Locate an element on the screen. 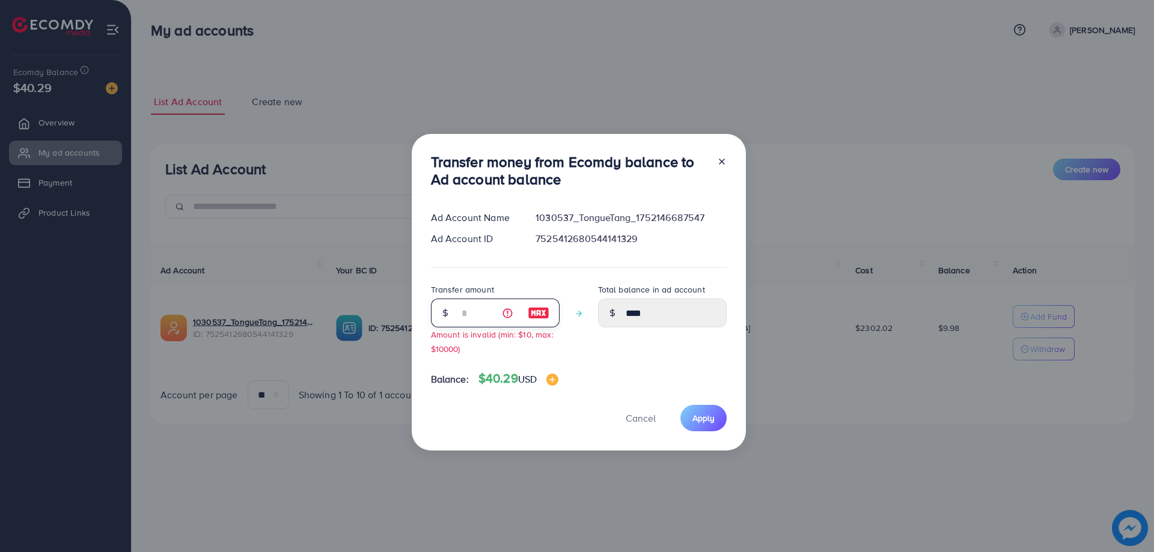 The height and width of the screenshot is (552, 1154). button: Apply is located at coordinates (703, 418).